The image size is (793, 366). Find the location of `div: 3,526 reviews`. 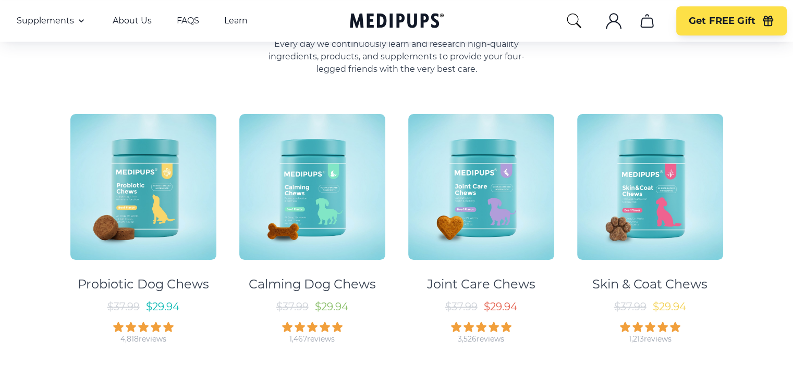

div: 3,526 reviews is located at coordinates (480, 339).